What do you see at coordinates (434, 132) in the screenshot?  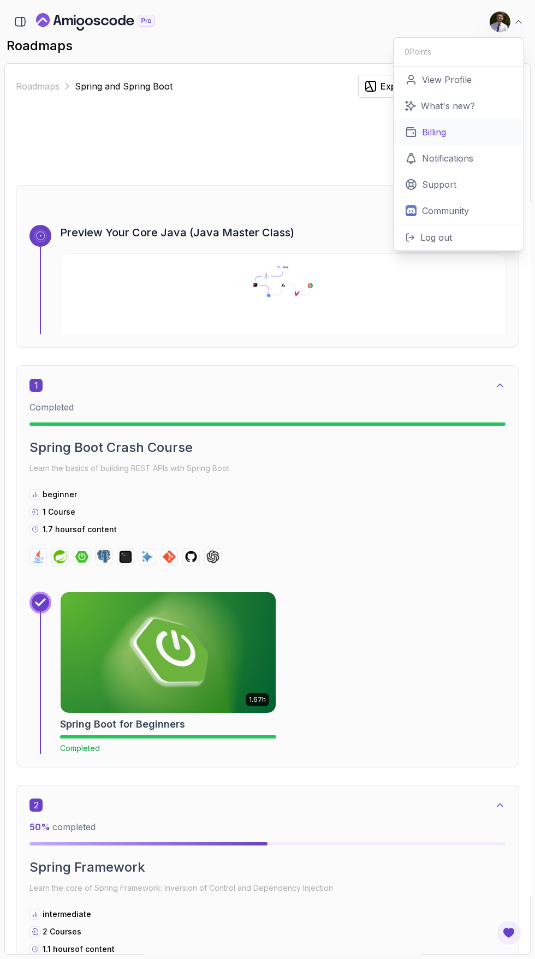 I see `p: Billing` at bounding box center [434, 132].